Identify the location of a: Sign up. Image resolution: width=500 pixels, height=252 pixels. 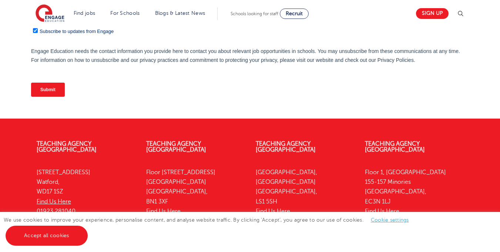
(433, 13).